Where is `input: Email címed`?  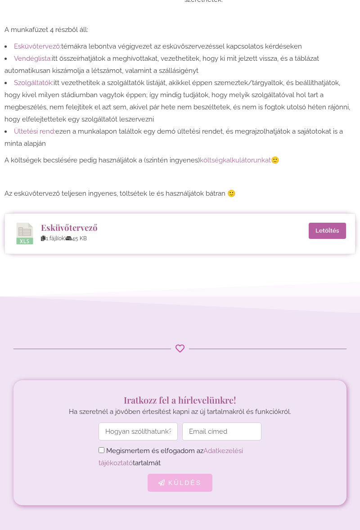 input: Email címed is located at coordinates (222, 432).